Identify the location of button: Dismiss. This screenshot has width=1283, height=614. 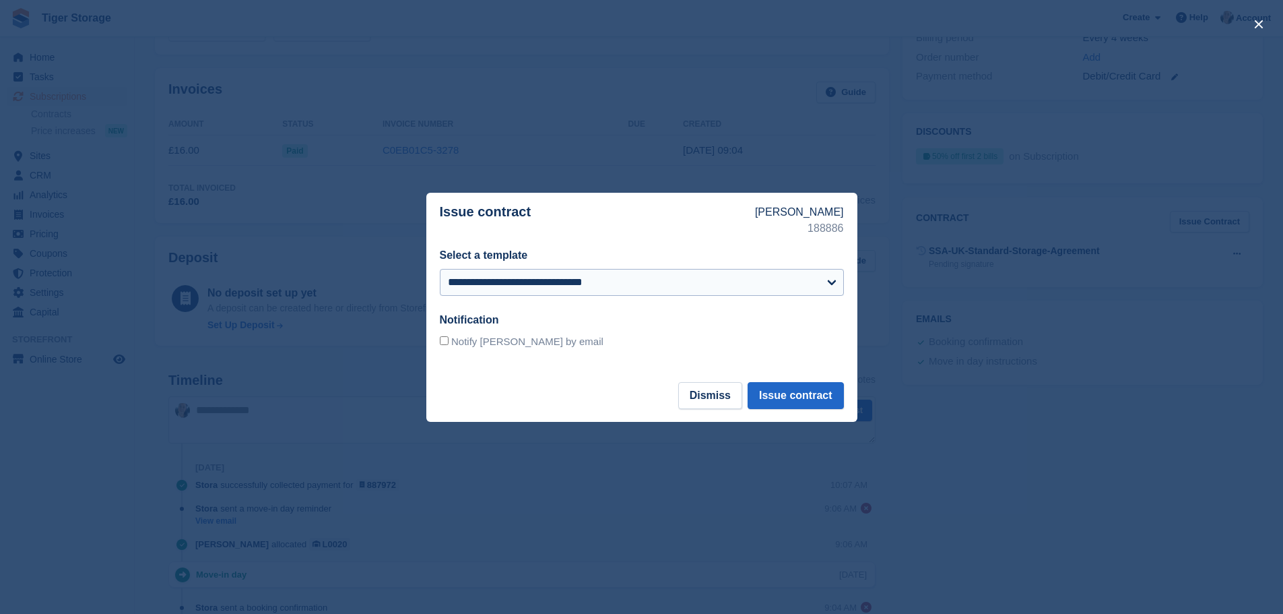
(710, 395).